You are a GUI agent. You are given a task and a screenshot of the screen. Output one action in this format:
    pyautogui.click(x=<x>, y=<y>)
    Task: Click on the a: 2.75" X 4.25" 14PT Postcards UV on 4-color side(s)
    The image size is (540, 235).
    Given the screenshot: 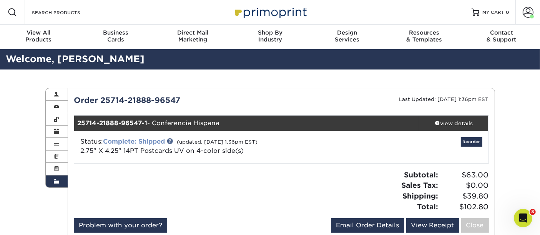 What is the action you would take?
    pyautogui.click(x=162, y=151)
    